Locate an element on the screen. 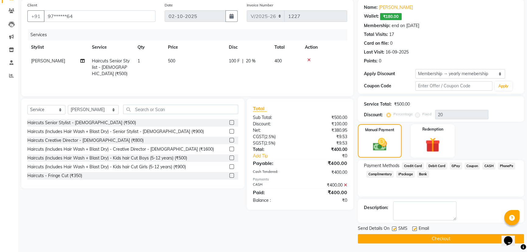 This screenshot has width=527, height=252. div: Payments is located at coordinates (300, 179).